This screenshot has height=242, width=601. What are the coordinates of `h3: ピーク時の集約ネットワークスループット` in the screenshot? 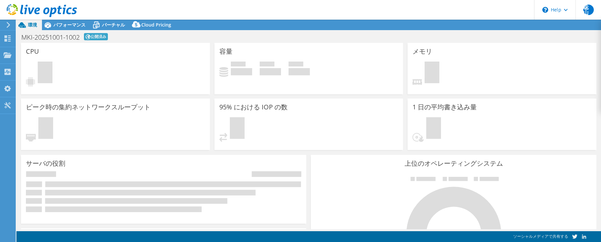 It's located at (88, 107).